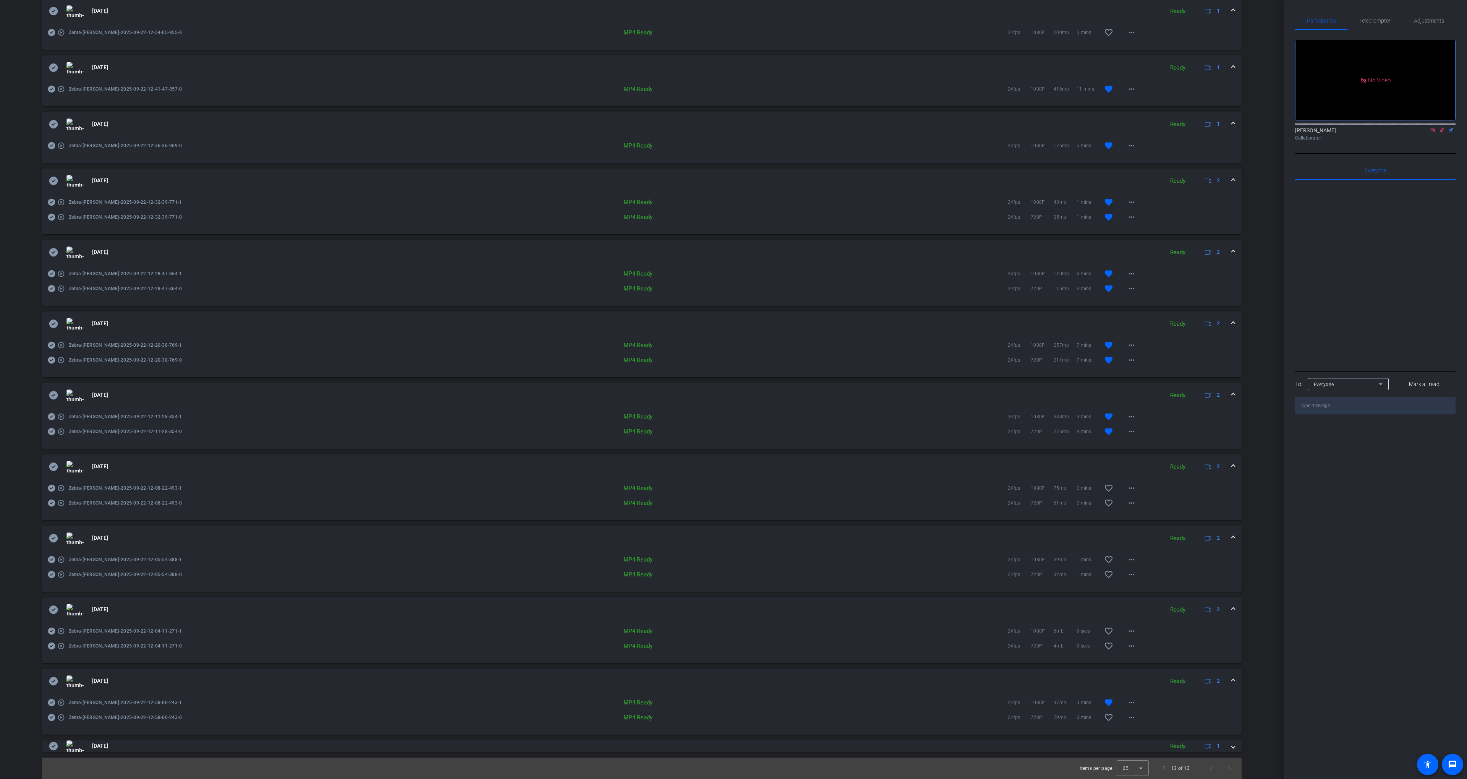 The height and width of the screenshot is (779, 1467). What do you see at coordinates (1065, 574) in the screenshot?
I see `span: 32mb` at bounding box center [1065, 574].